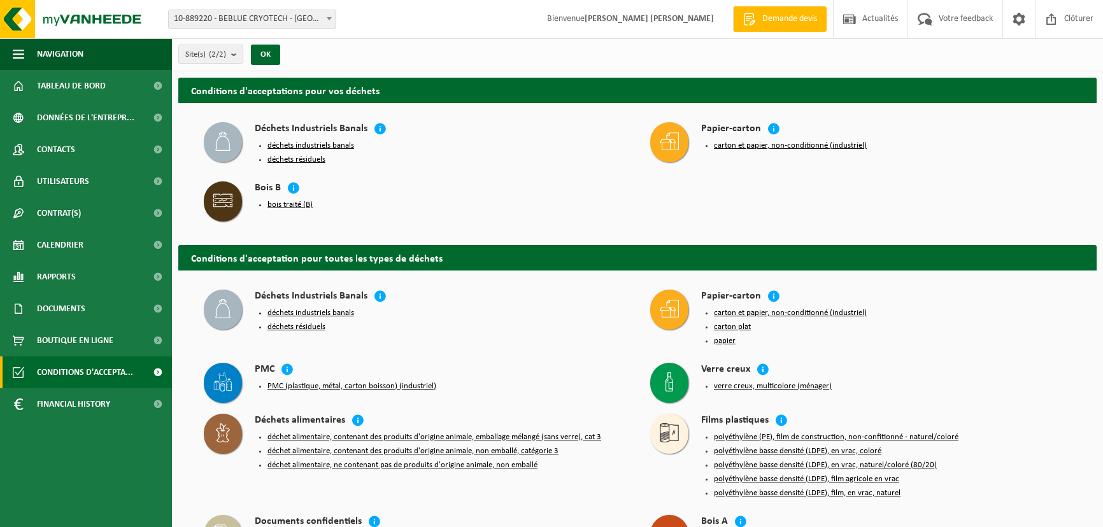  What do you see at coordinates (206, 55) in the screenshot?
I see `span: Site(s)` at bounding box center [206, 55].